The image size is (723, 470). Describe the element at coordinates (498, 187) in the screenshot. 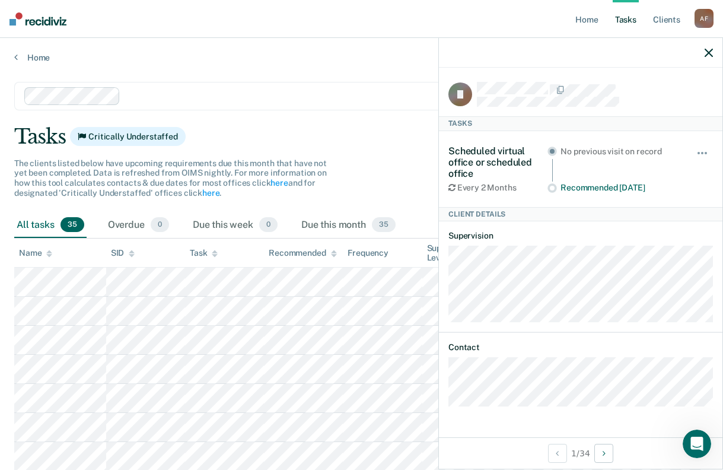

I see `div: Every 2 Months` at that location.